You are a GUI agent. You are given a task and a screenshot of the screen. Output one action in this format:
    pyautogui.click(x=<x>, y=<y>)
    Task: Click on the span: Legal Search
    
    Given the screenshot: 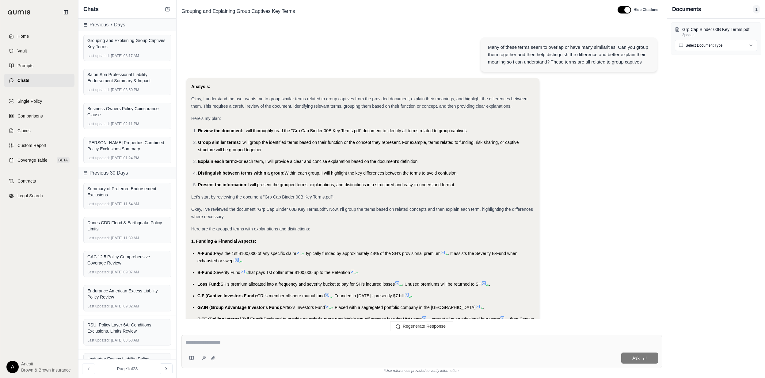 What is the action you would take?
    pyautogui.click(x=30, y=196)
    